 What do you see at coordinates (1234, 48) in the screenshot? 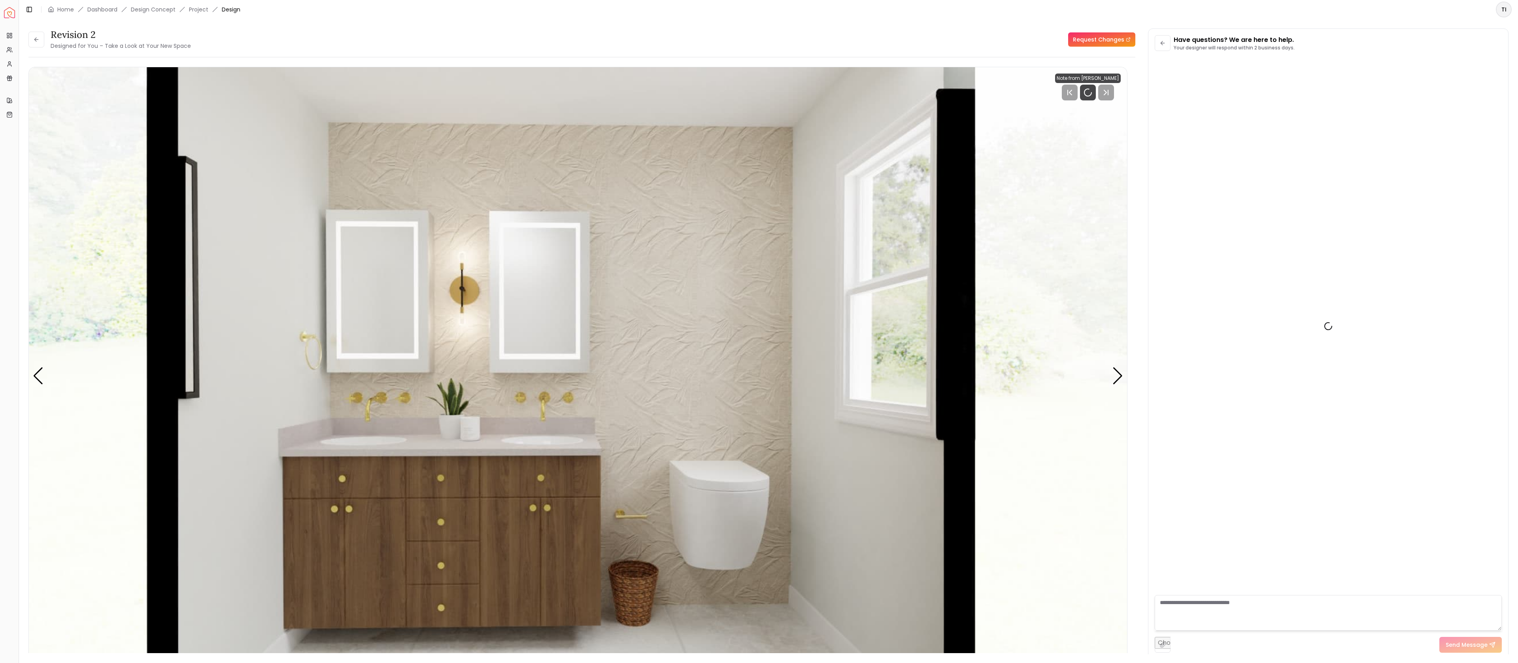
I see `p: Your designer will respond within 2 business days.` at bounding box center [1234, 48].